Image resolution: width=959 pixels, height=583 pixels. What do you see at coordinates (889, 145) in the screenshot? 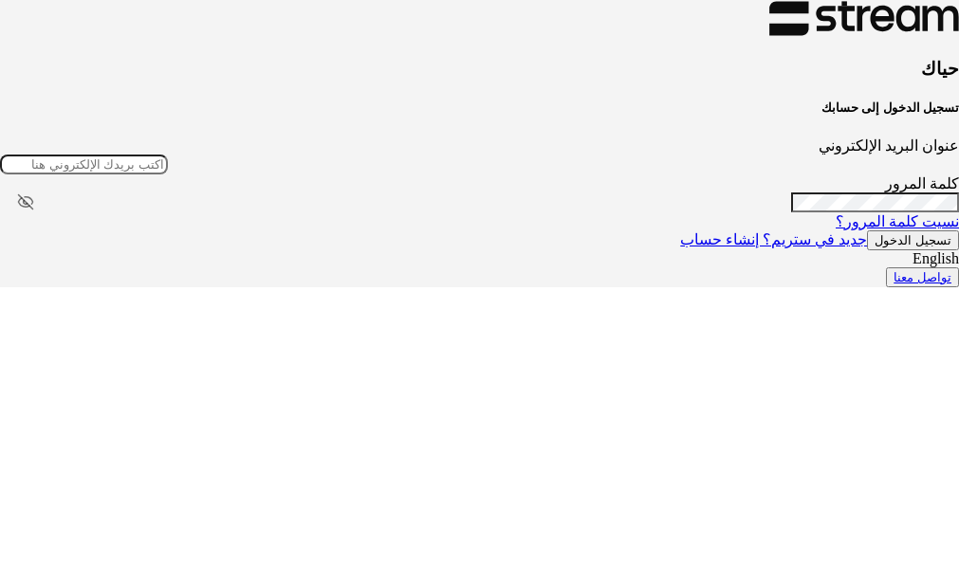
I see `label: عنوان البريد الإلكتروني` at bounding box center [889, 145].